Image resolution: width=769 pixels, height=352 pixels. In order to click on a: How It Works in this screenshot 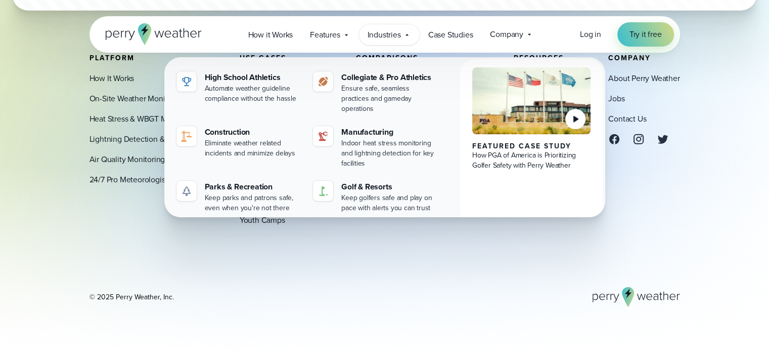, I will do `click(112, 78)`.